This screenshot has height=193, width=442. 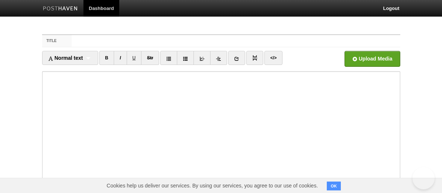 What do you see at coordinates (255, 58) in the screenshot?
I see `img: pagebreak-icon.png` at bounding box center [255, 58].